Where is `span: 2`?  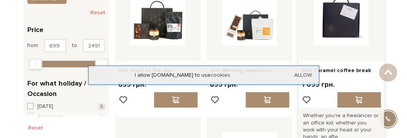 span: 2 is located at coordinates (101, 116).